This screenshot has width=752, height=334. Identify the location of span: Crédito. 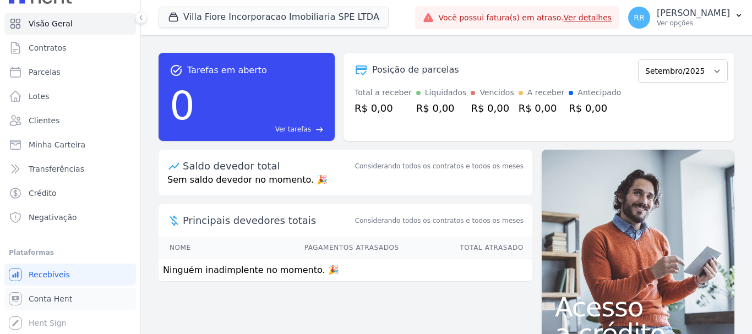
(42, 193).